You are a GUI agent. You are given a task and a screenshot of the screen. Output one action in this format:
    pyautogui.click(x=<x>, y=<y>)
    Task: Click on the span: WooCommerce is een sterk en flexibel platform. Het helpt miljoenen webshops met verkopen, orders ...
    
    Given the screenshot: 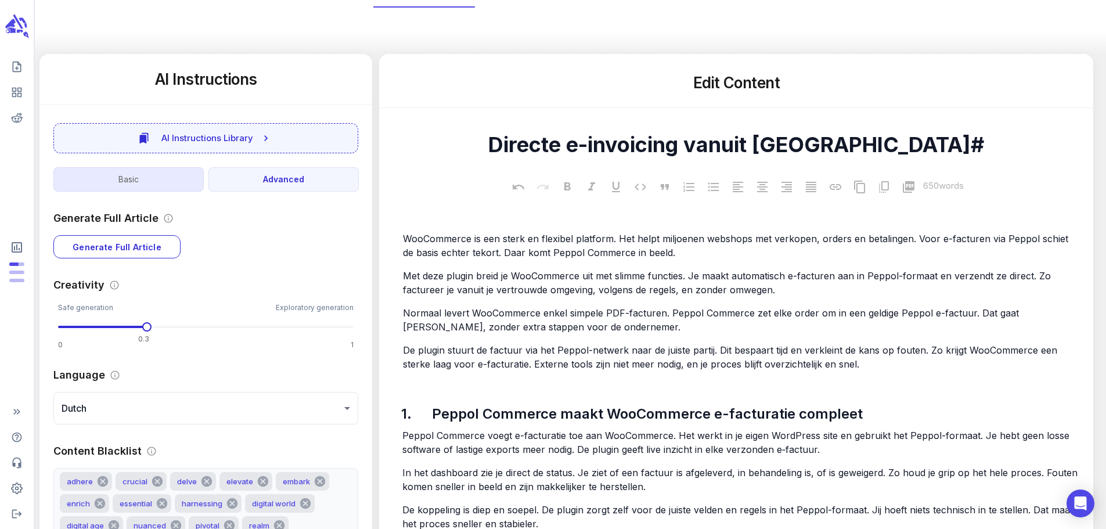 What is the action you would take?
    pyautogui.click(x=737, y=246)
    